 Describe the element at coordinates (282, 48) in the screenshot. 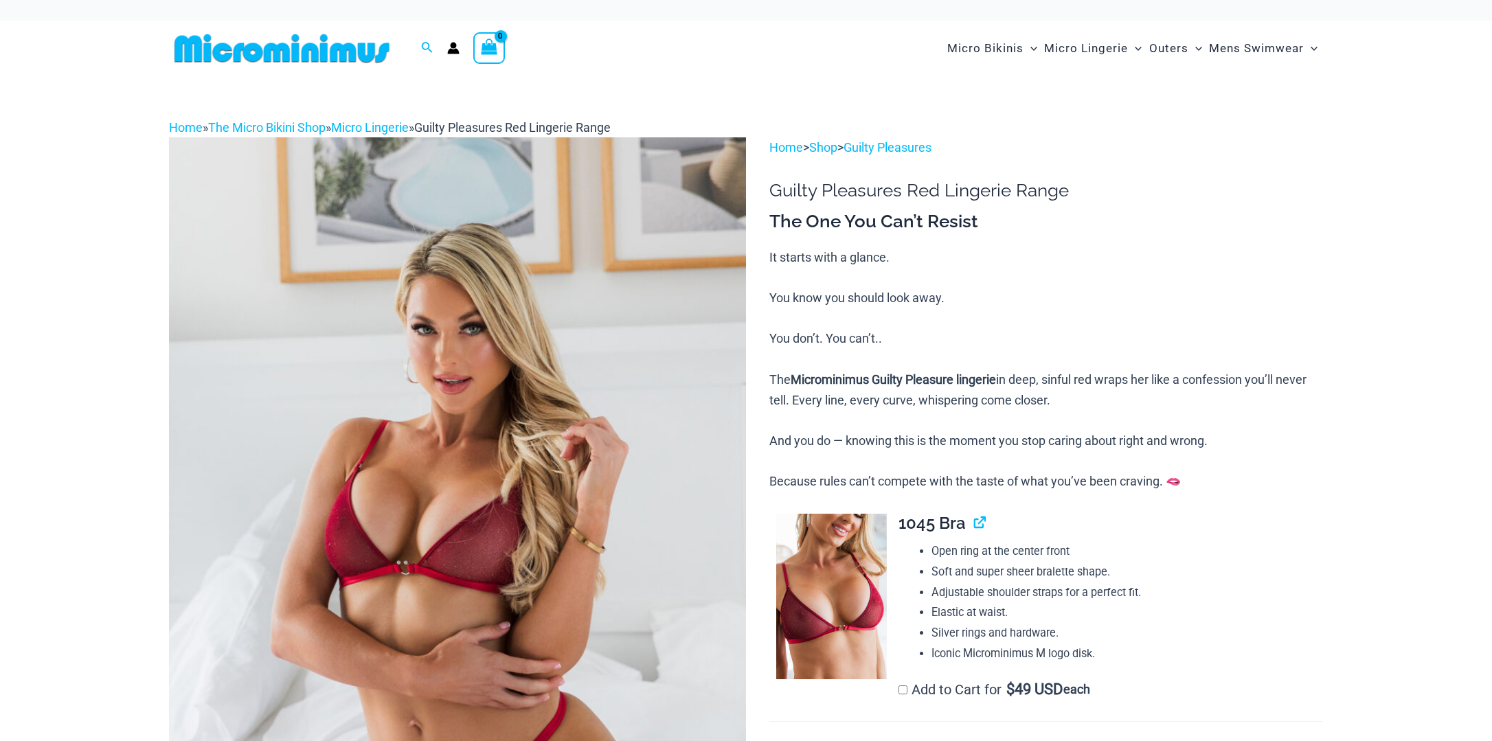

I see `img: MM SHOP LOGO FLAT` at that location.